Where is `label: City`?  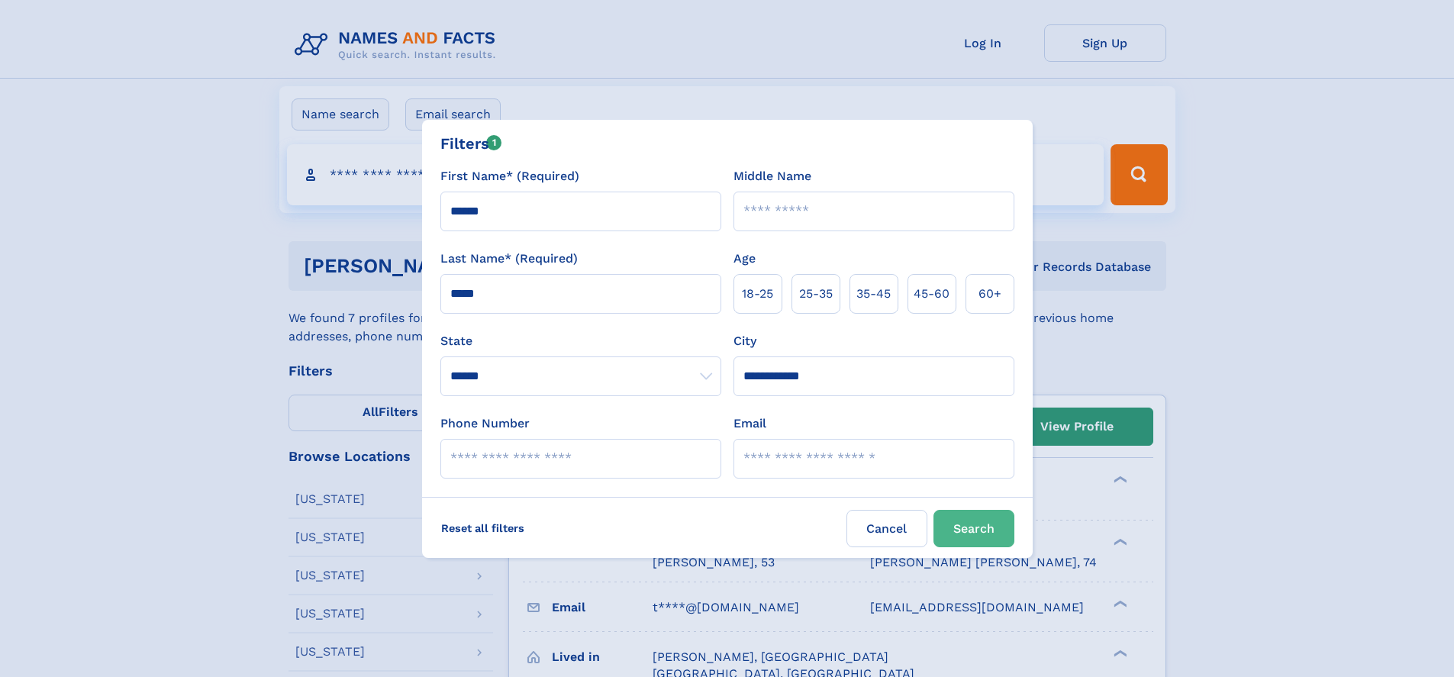 label: City is located at coordinates (745, 341).